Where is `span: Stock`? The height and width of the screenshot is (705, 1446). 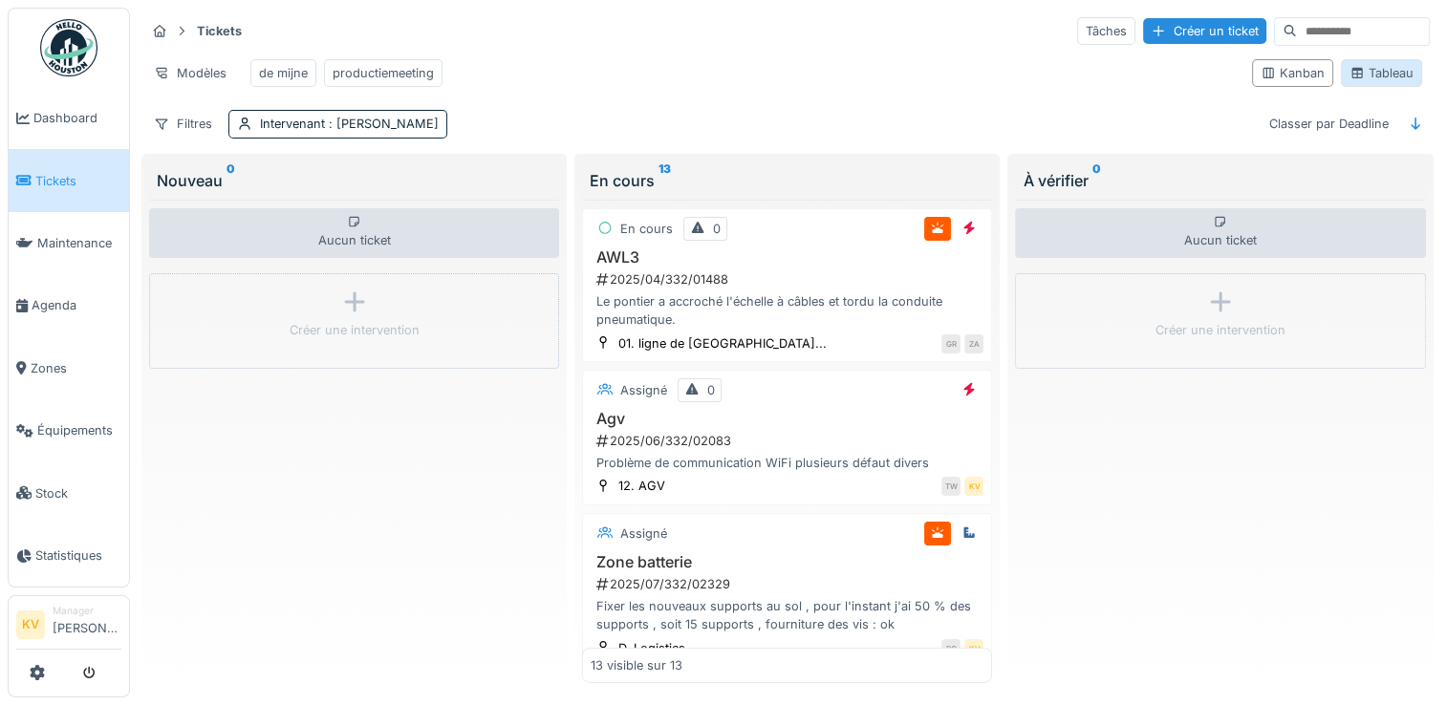 span: Stock is located at coordinates (78, 493).